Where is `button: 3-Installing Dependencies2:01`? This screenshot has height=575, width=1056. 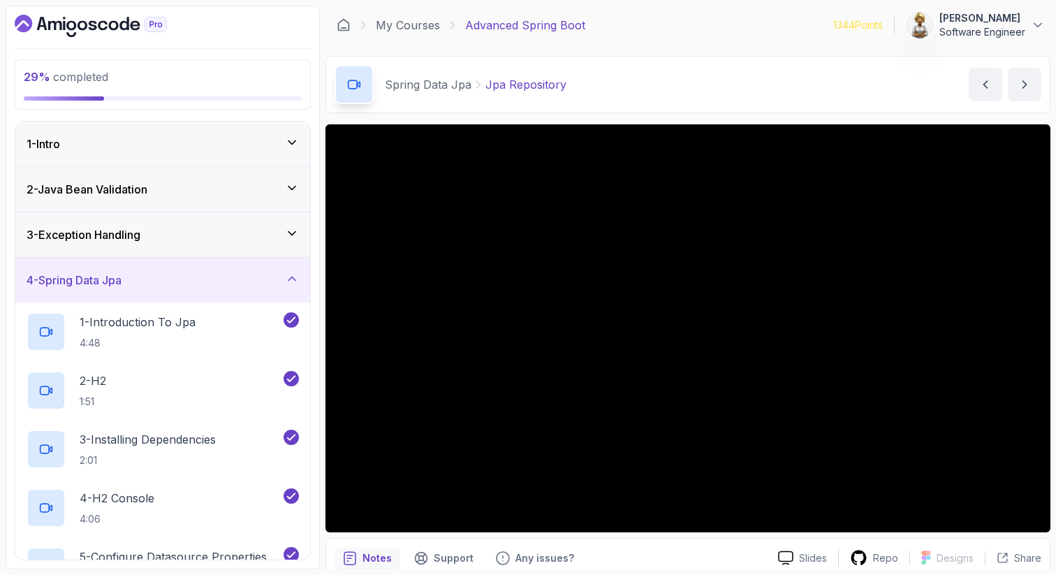 button: 3-Installing Dependencies2:01 is located at coordinates (163, 449).